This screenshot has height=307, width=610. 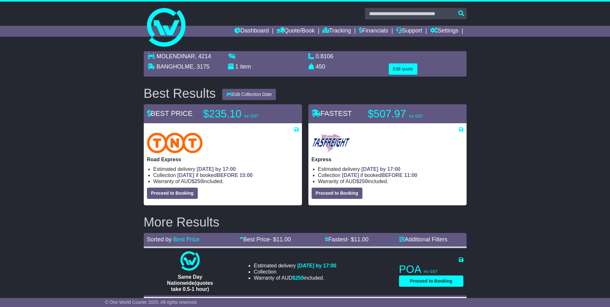 I want to click on a: Dashboard, so click(x=252, y=31).